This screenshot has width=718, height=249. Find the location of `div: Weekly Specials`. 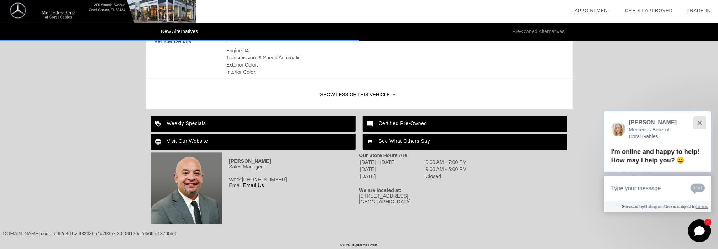

div: Weekly Specials is located at coordinates (253, 123).